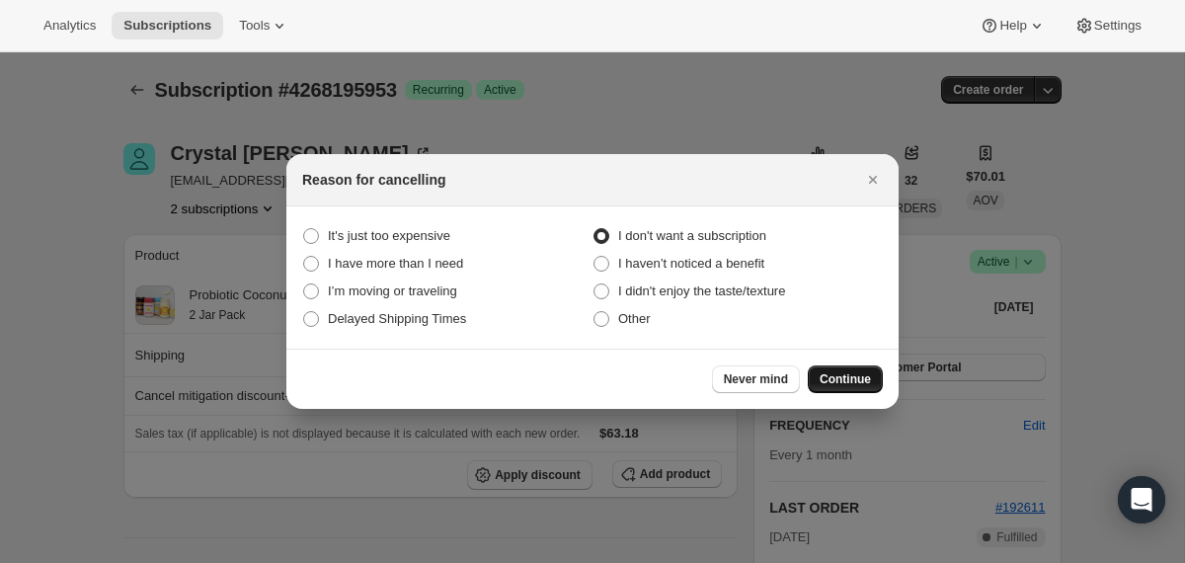 The width and height of the screenshot is (1185, 563). I want to click on span: Tools, so click(254, 26).